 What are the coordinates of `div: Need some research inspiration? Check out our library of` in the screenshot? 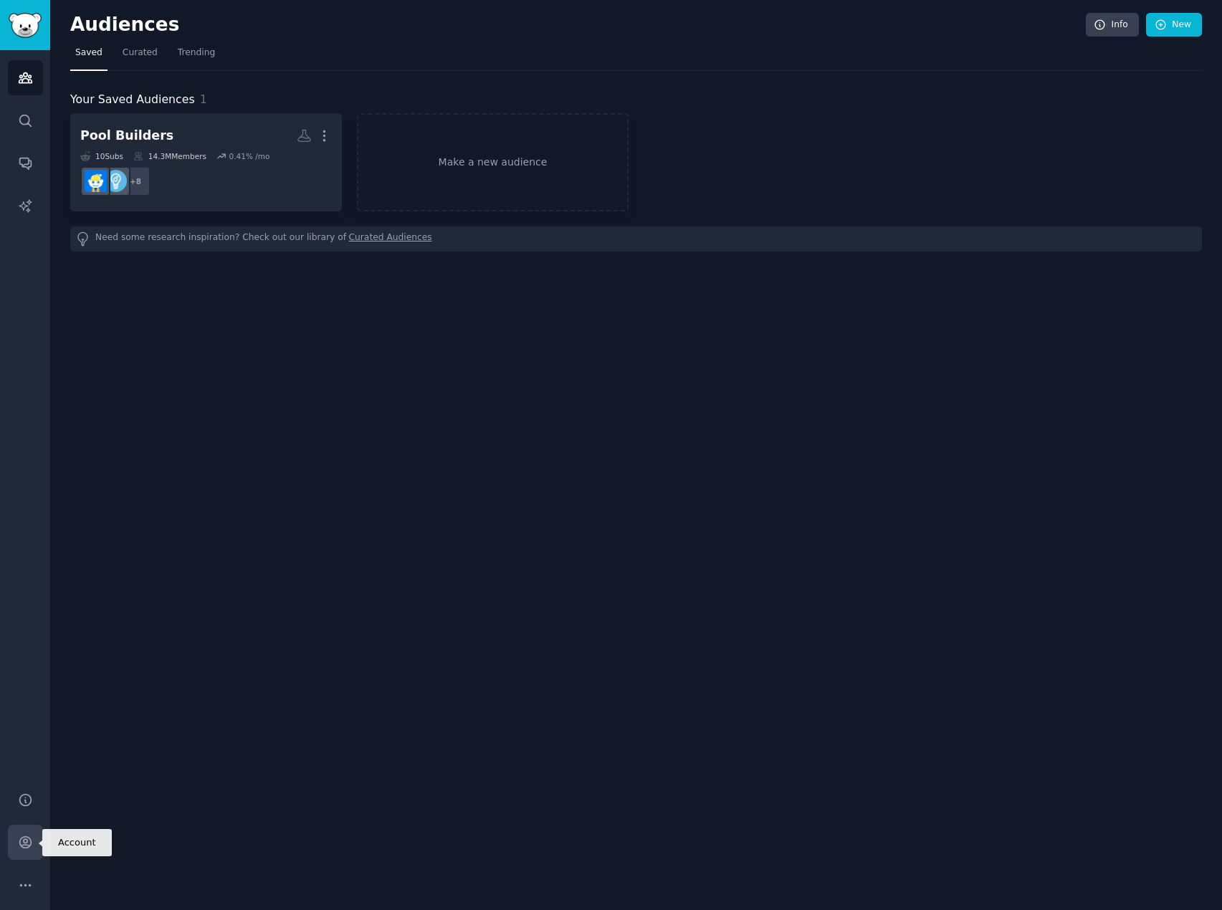 It's located at (636, 239).